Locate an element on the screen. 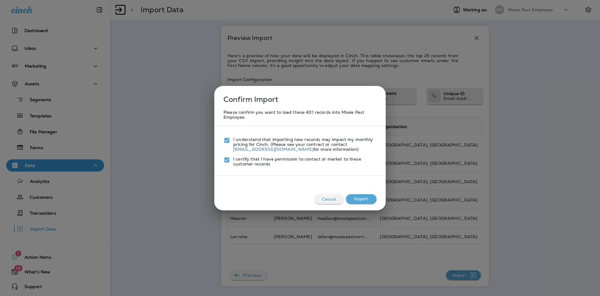 The height and width of the screenshot is (296, 600). p: Confirm Import is located at coordinates (249, 99).